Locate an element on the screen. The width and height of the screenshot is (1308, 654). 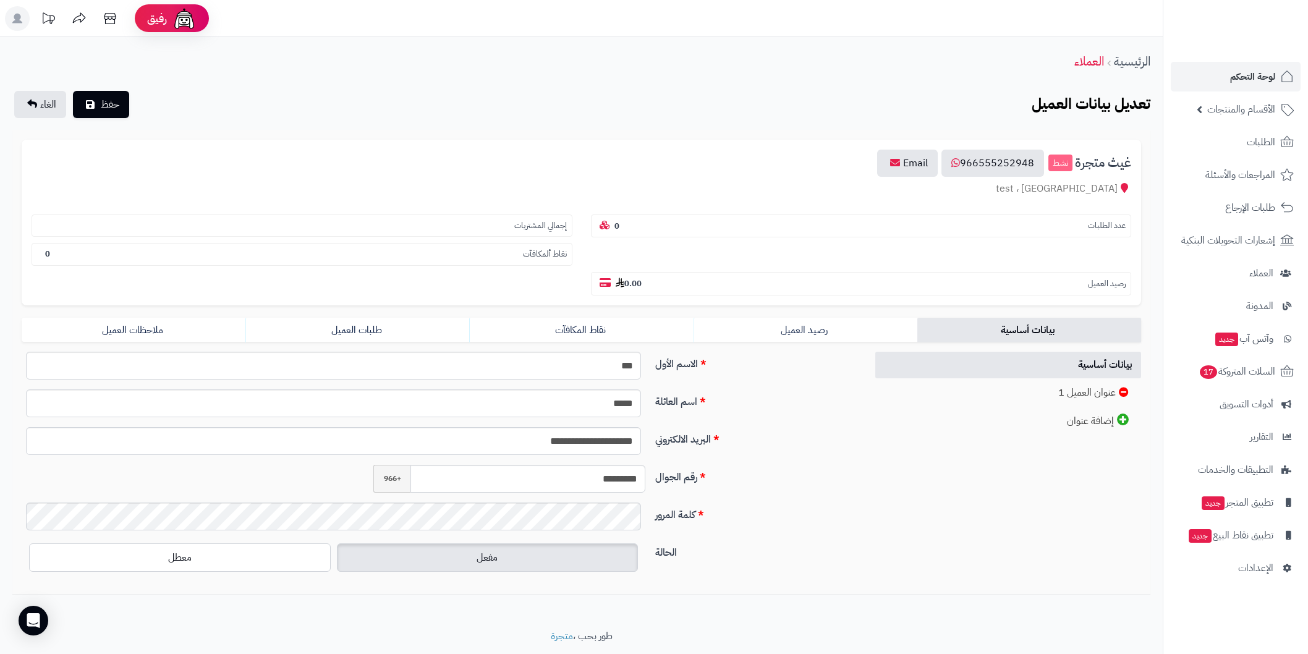
span: تطبيق نقاط البيع is located at coordinates (1230, 535).